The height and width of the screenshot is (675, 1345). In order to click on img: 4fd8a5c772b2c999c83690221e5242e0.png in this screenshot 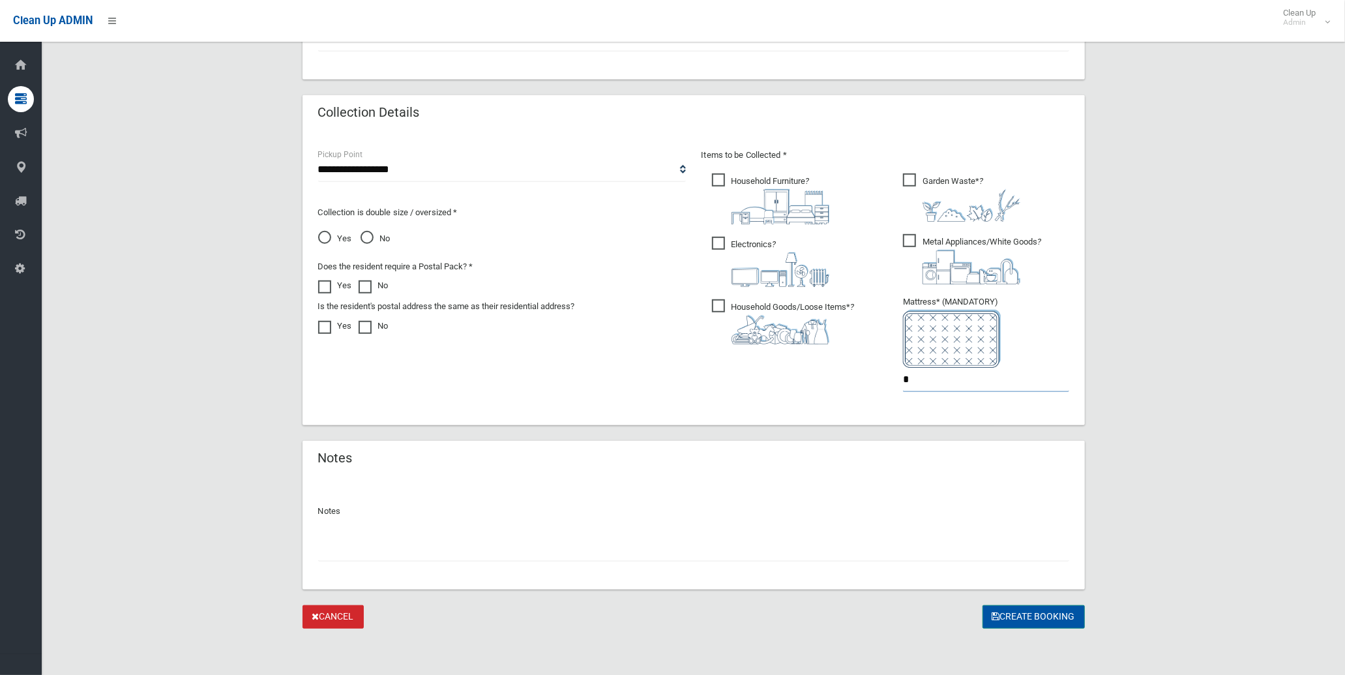, I will do `click(972, 205)`.